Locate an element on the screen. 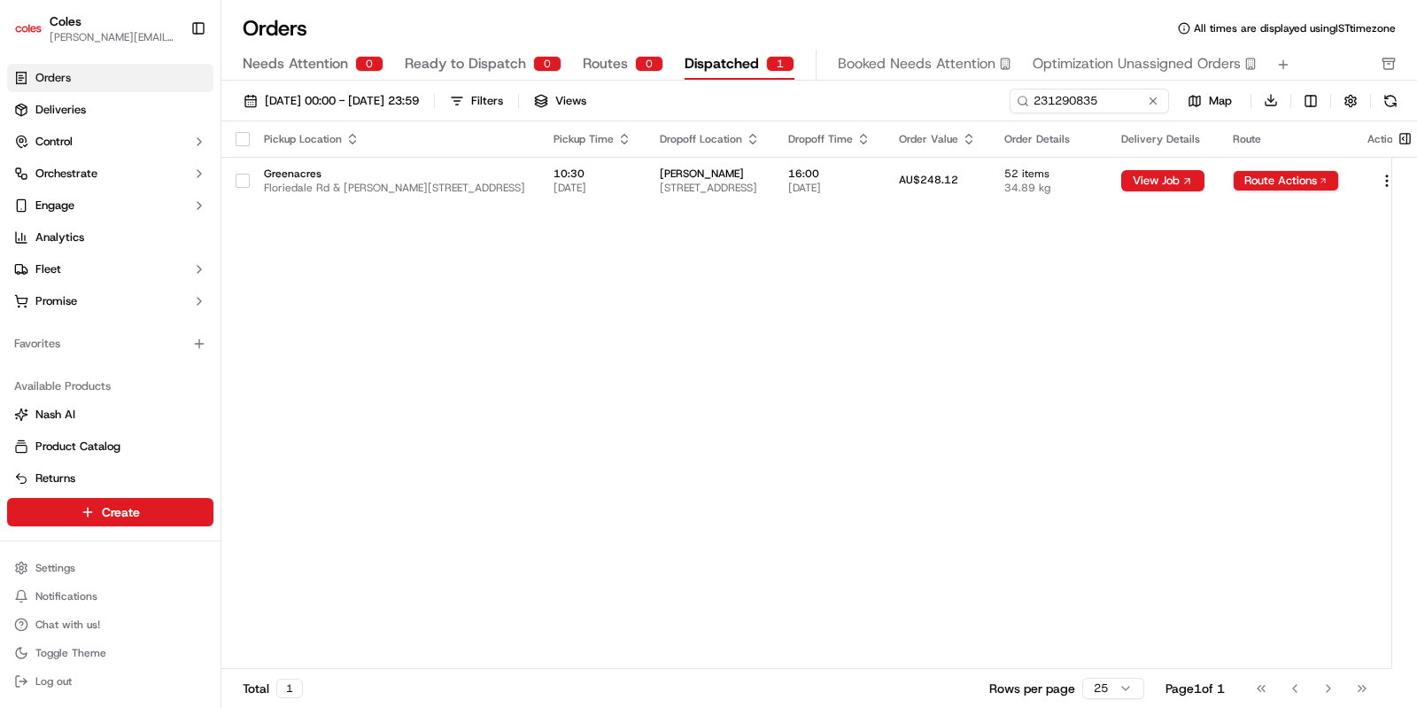 This screenshot has width=1417, height=708. a: Nash AI is located at coordinates (110, 414).